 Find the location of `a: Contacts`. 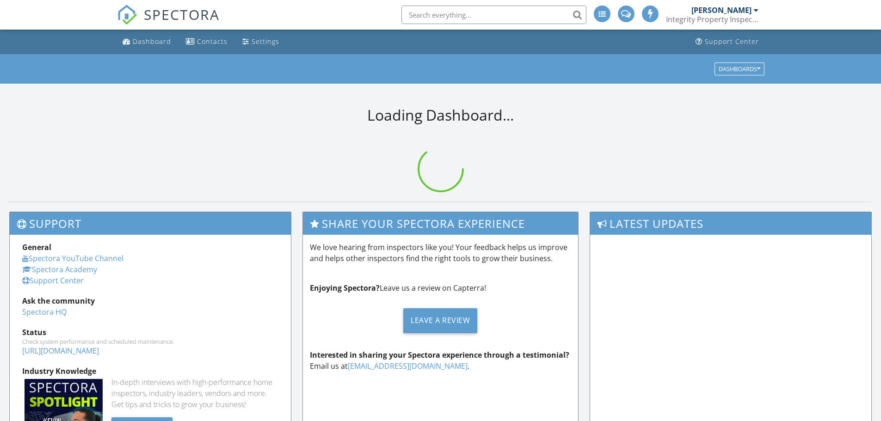

a: Contacts is located at coordinates (207, 42).